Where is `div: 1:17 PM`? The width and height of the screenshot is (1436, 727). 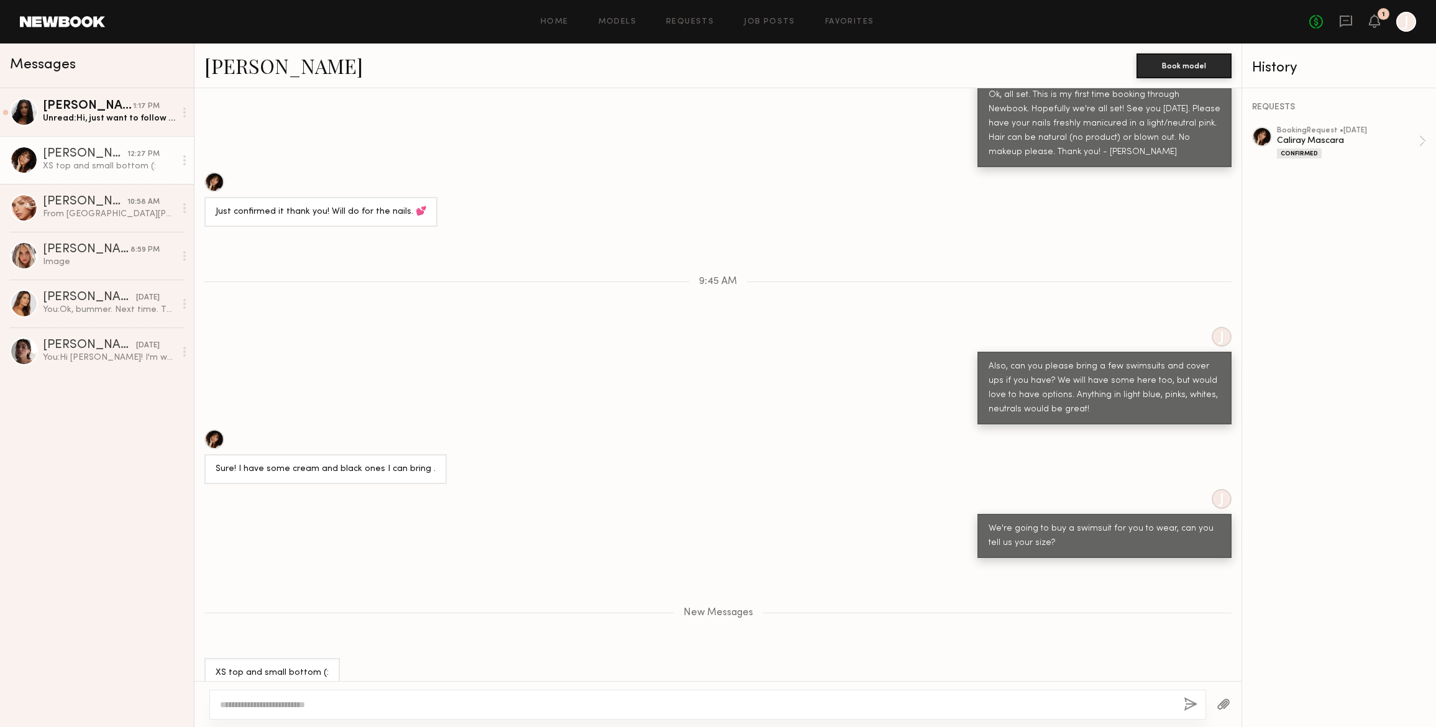
div: 1:17 PM is located at coordinates (146, 106).